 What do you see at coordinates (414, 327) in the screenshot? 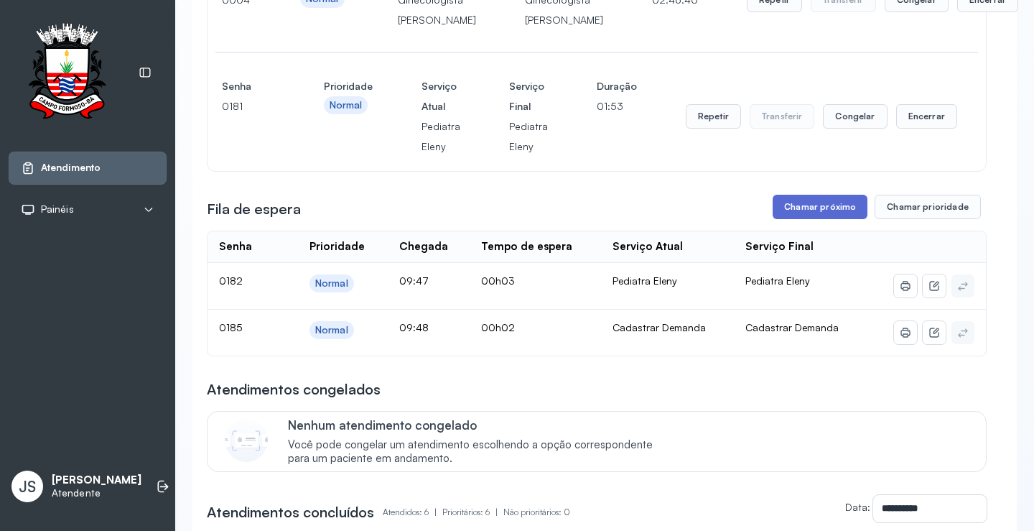
I see `span: 09:48` at bounding box center [414, 327].